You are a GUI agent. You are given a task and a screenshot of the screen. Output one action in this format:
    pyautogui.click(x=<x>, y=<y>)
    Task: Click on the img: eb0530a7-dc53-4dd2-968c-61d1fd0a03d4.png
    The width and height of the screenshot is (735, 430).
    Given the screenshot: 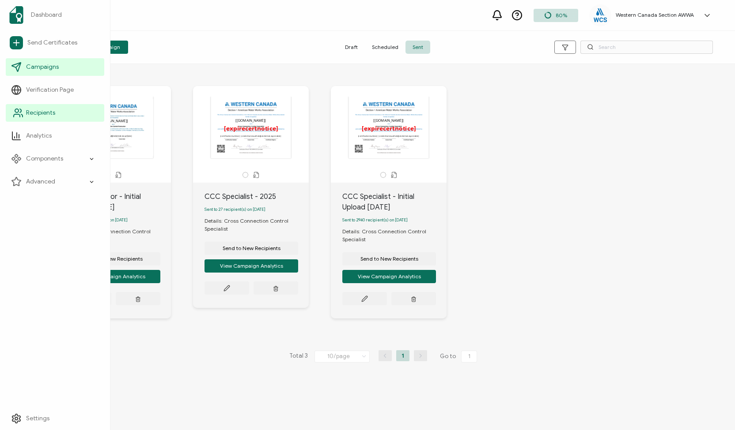 What is the action you would take?
    pyautogui.click(x=600, y=15)
    